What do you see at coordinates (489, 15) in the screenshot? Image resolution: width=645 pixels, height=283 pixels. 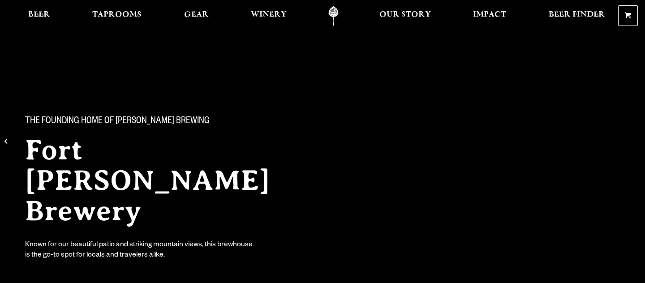 I see `span: Impact` at bounding box center [489, 15].